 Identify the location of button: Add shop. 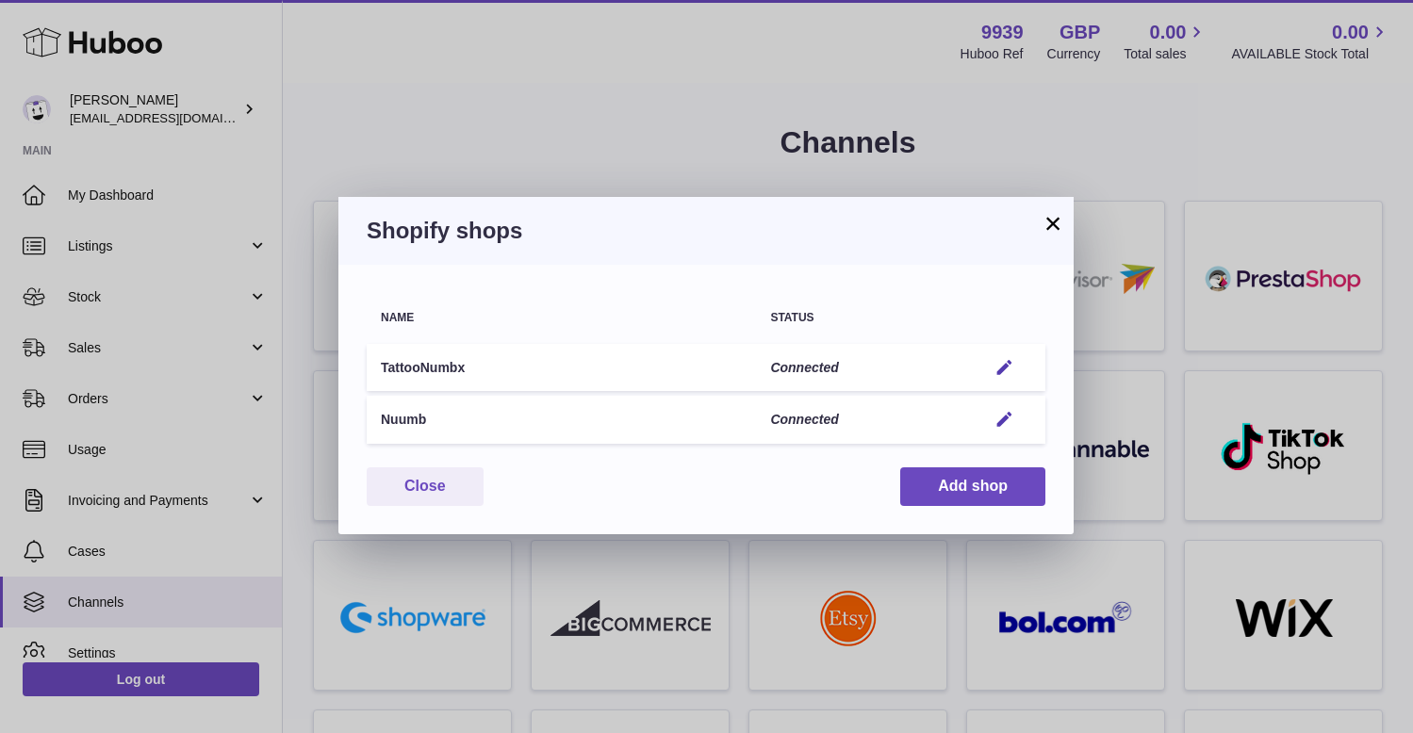
(973, 486).